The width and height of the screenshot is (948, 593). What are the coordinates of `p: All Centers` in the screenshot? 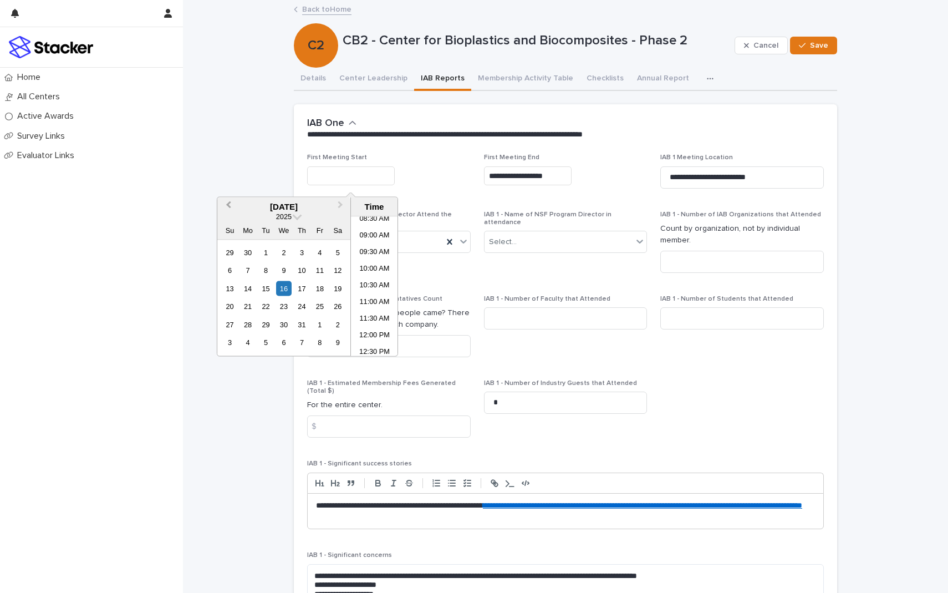 It's located at (40, 96).